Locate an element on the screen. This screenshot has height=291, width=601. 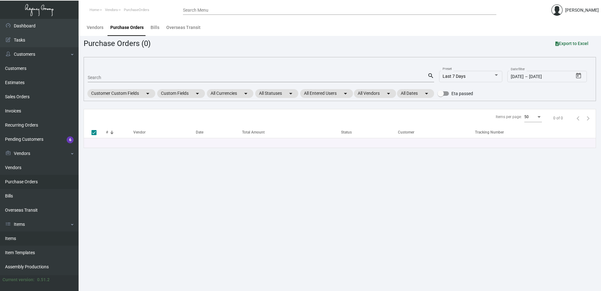
div: Bills is located at coordinates (155, 27).